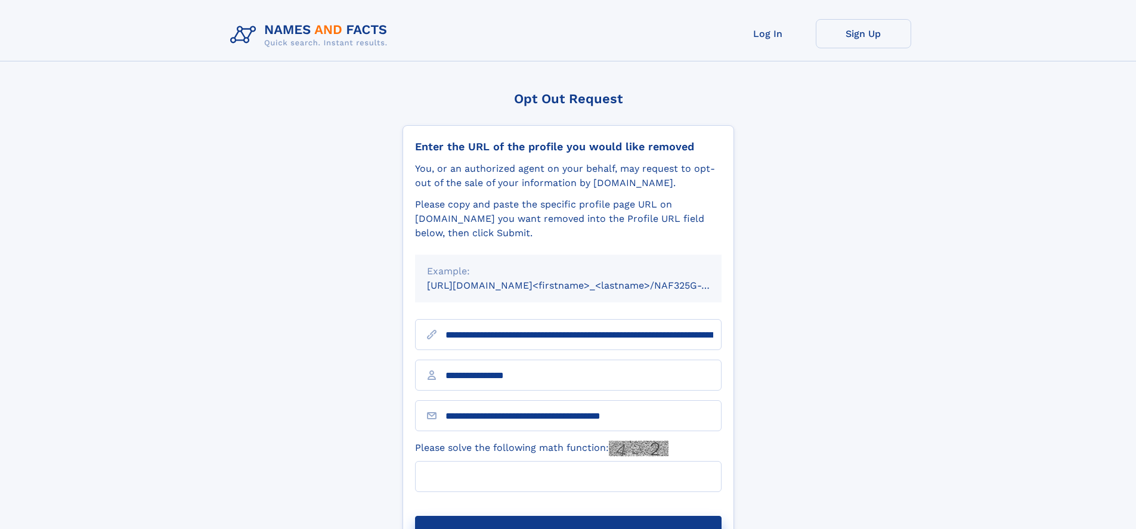  I want to click on label: Please solve the following math function:, so click(541, 448).